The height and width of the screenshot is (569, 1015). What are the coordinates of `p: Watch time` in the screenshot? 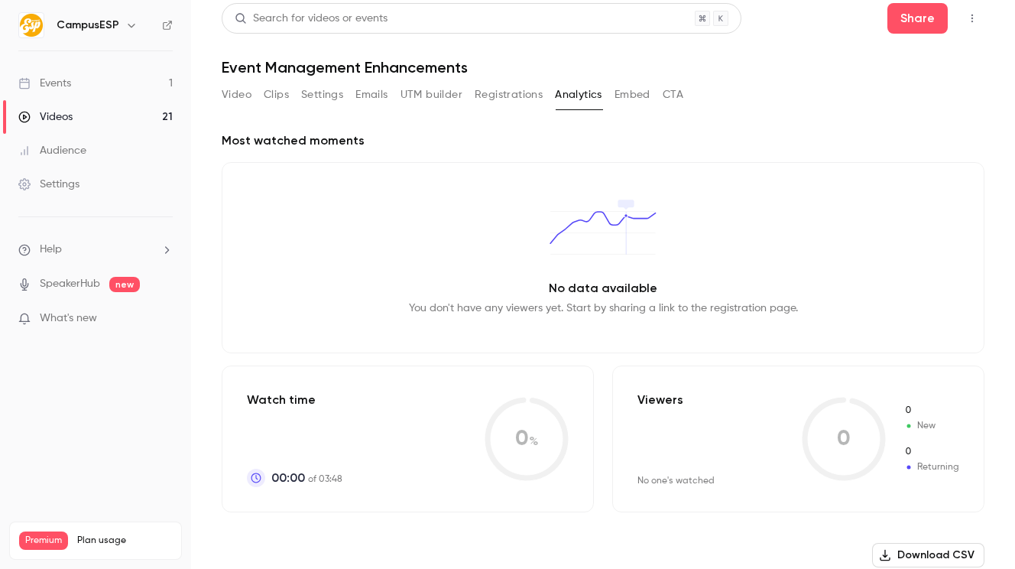 It's located at (294, 400).